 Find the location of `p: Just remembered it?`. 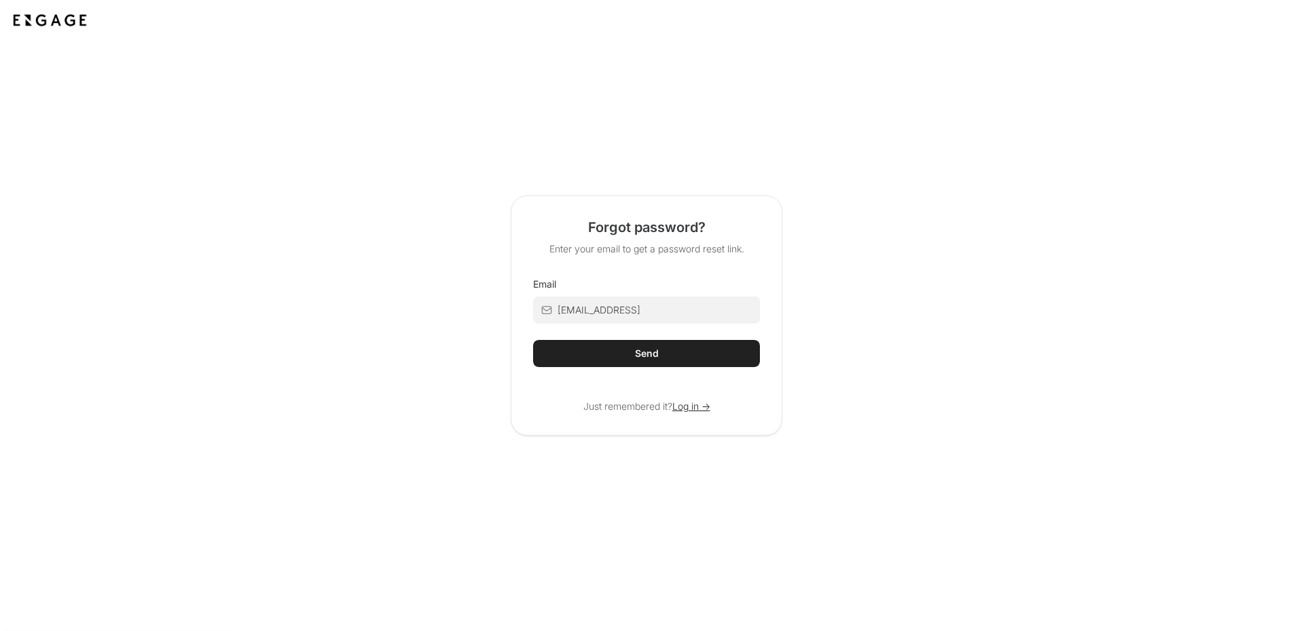

p: Just remembered it? is located at coordinates (646, 407).